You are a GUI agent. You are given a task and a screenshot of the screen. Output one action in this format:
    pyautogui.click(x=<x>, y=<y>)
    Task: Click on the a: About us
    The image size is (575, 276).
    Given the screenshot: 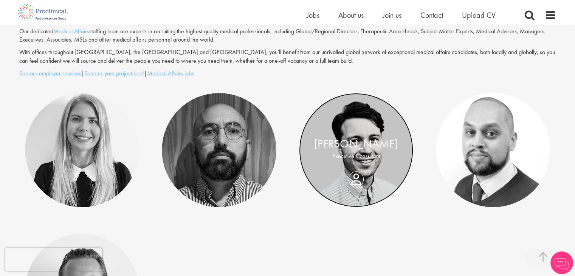 What is the action you would take?
    pyautogui.click(x=351, y=15)
    